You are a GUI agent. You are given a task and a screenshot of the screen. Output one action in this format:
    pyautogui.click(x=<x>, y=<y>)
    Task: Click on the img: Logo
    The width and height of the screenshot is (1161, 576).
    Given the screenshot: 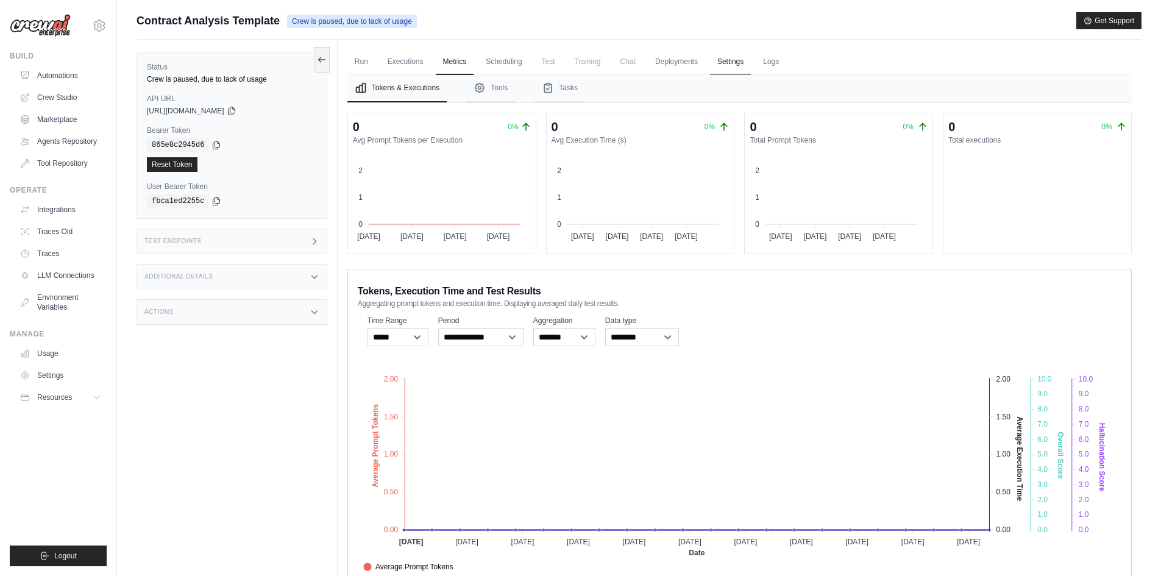 What is the action you would take?
    pyautogui.click(x=40, y=26)
    